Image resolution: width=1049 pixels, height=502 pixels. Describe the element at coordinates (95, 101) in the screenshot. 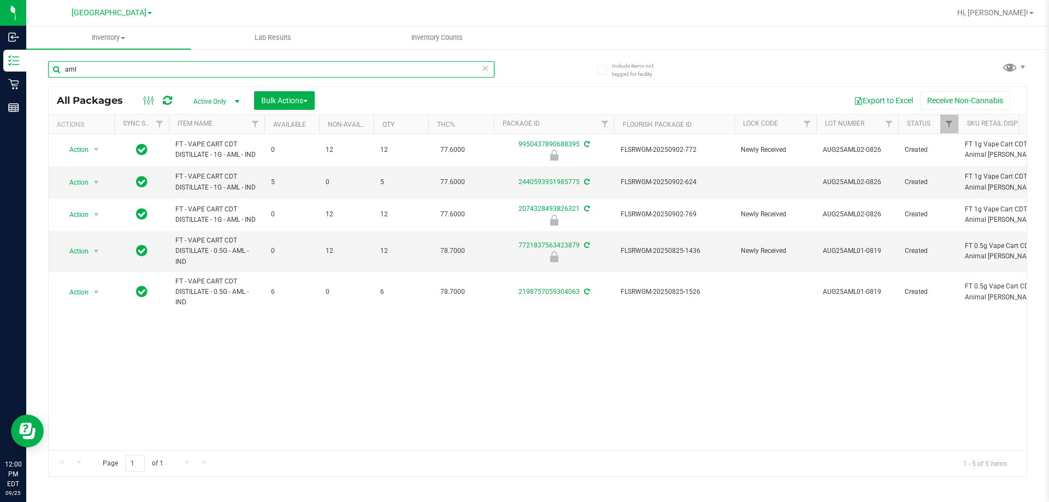

I see `span: All Packages` at that location.